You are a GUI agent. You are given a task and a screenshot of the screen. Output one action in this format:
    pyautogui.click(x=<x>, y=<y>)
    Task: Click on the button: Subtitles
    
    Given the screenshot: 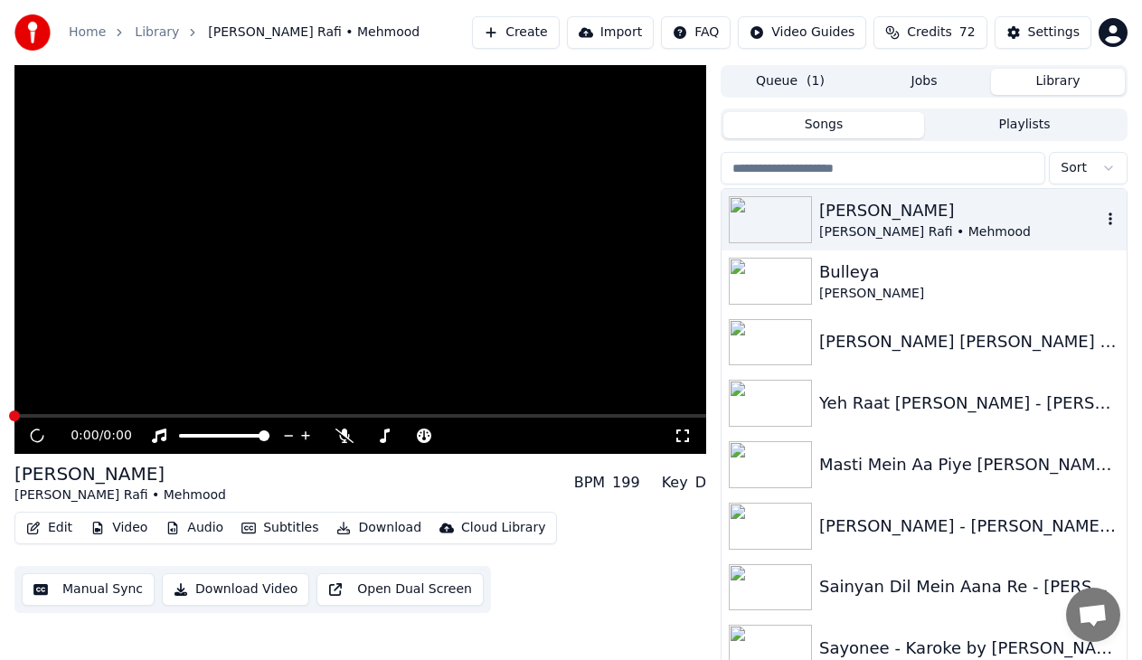 What is the action you would take?
    pyautogui.click(x=279, y=528)
    